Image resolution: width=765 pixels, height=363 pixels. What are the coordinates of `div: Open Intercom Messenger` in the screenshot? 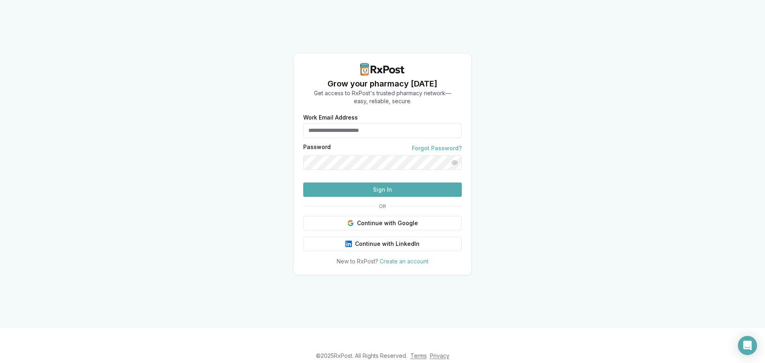 It's located at (747, 345).